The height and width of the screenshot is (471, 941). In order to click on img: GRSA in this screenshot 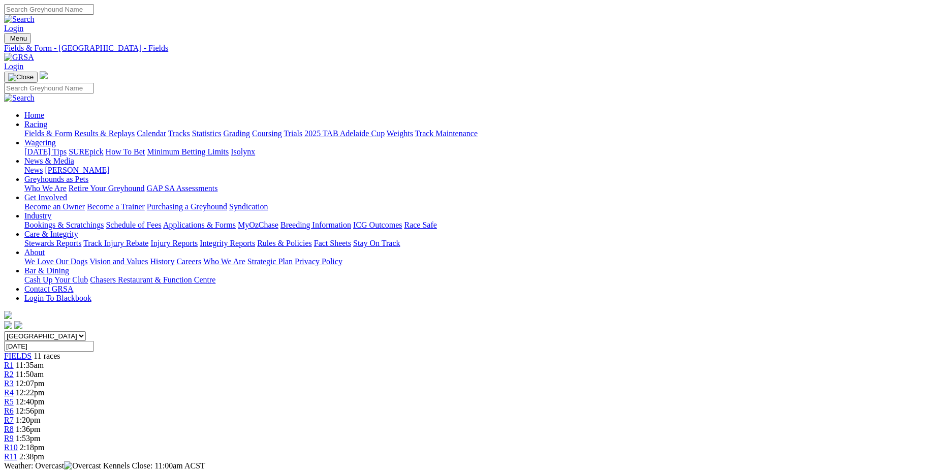, I will do `click(19, 57)`.